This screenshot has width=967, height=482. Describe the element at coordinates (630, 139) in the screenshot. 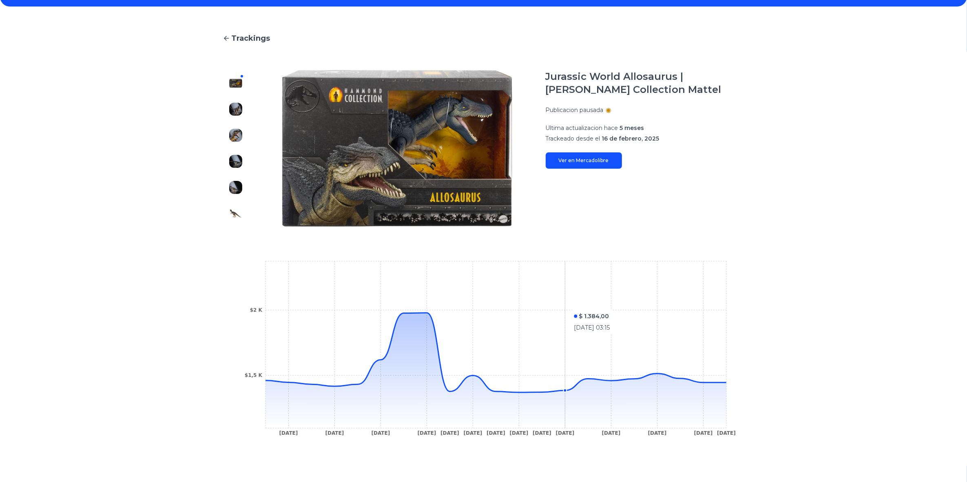

I see `span: 16 de febrero, 2025` at that location.